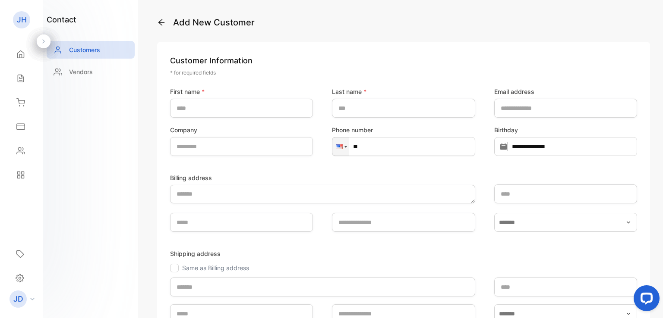 This screenshot has width=663, height=318. What do you see at coordinates (91, 72) in the screenshot?
I see `a: Vendors` at bounding box center [91, 72].